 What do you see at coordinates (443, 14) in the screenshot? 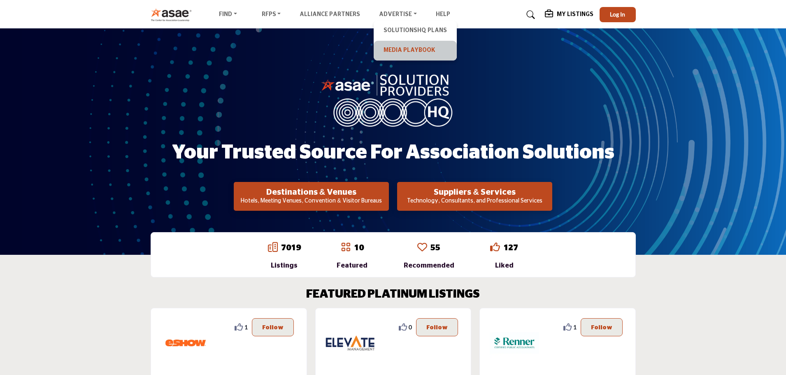
I see `a: Help` at bounding box center [443, 14].